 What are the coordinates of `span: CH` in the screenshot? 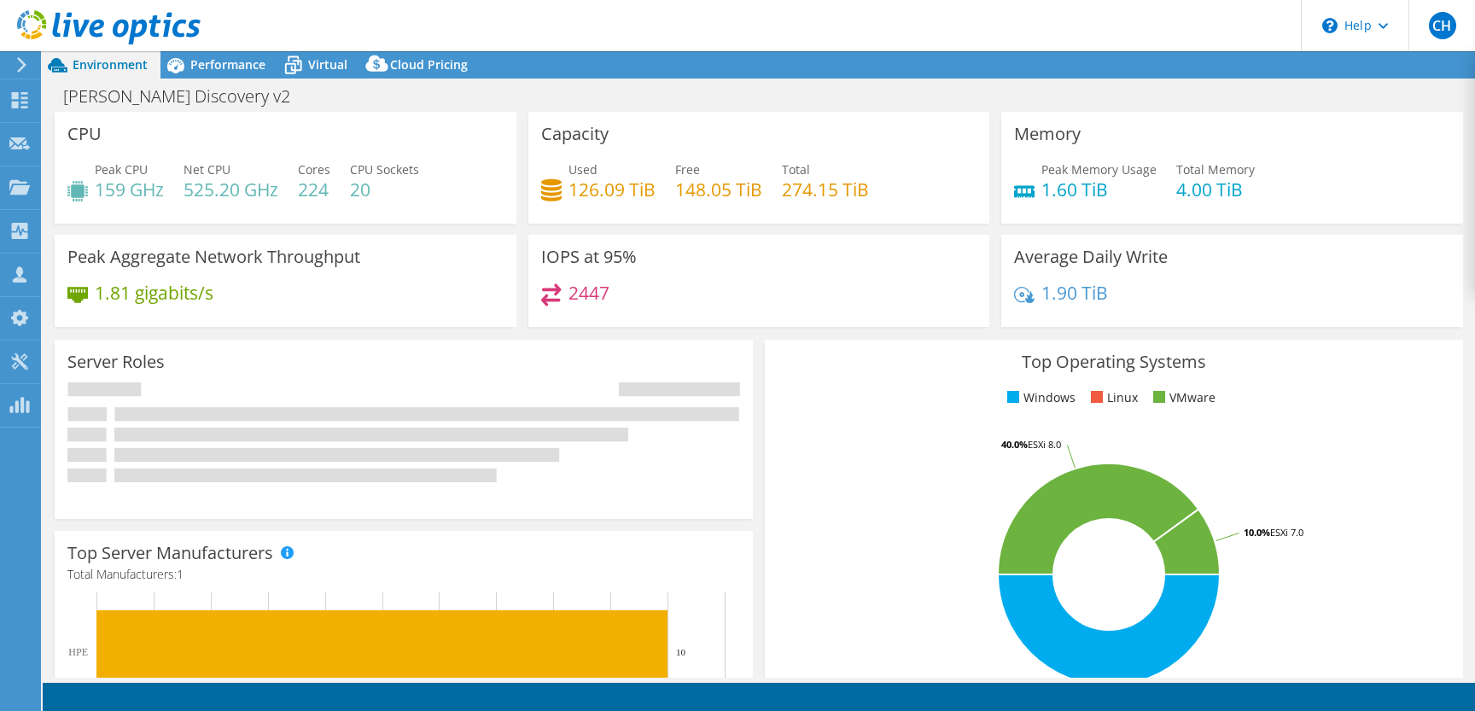 It's located at (1443, 26).